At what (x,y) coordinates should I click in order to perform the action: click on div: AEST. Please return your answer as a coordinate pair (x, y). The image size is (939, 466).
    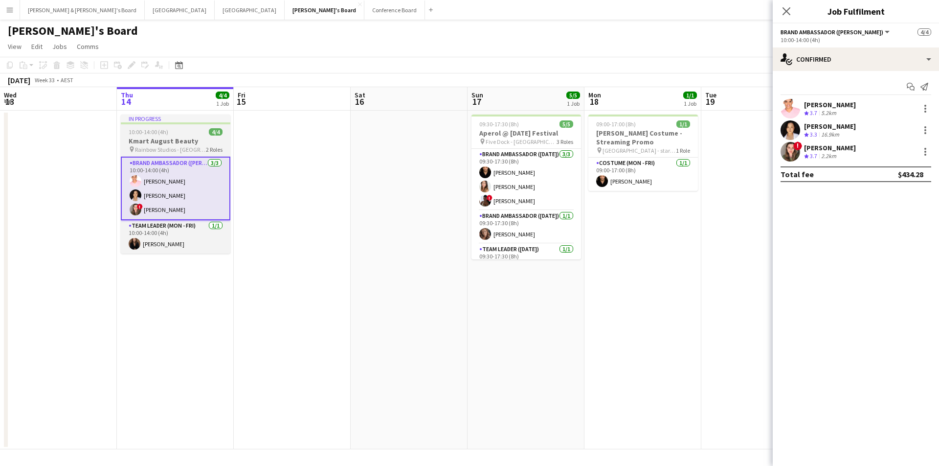
    Looking at the image, I should click on (67, 80).